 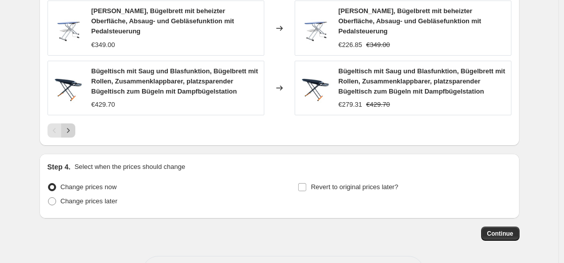 I want to click on div: €226.85, so click(x=350, y=45).